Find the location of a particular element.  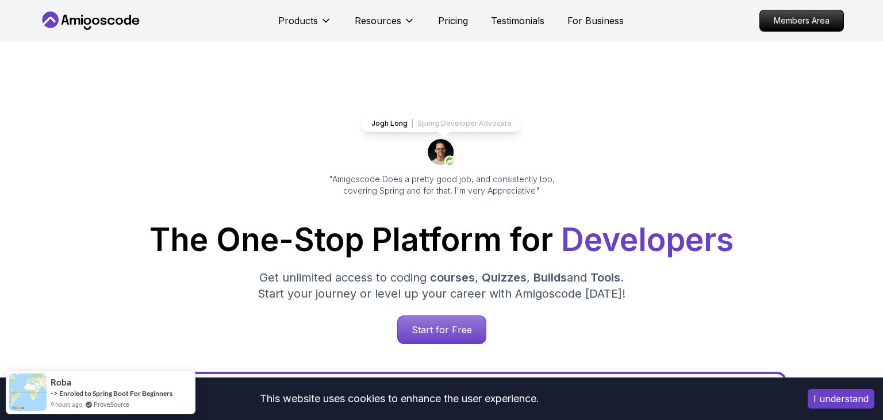

p: Pricing is located at coordinates (453, 21).